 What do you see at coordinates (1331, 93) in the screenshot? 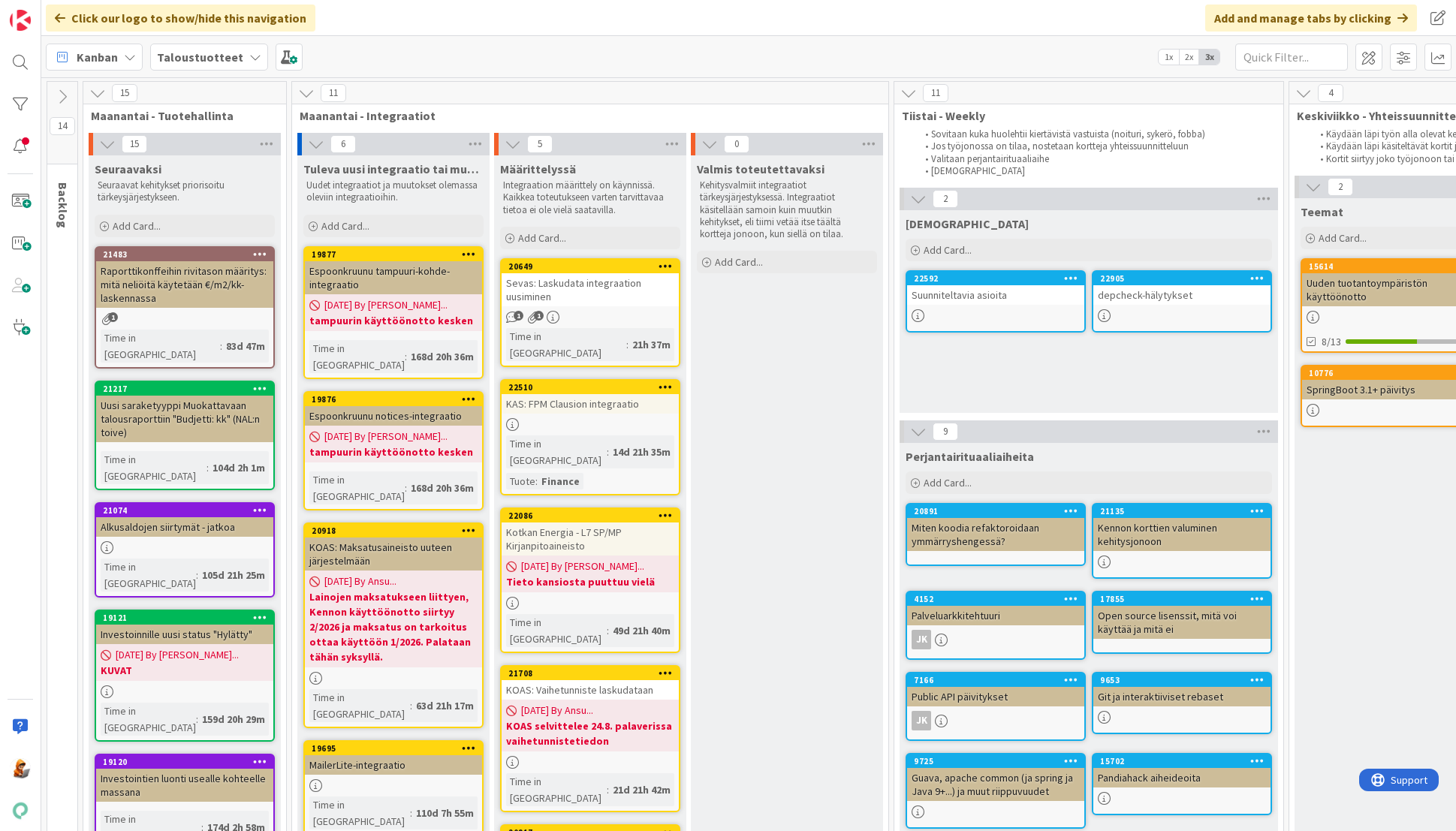
I see `span: 4` at bounding box center [1331, 93].